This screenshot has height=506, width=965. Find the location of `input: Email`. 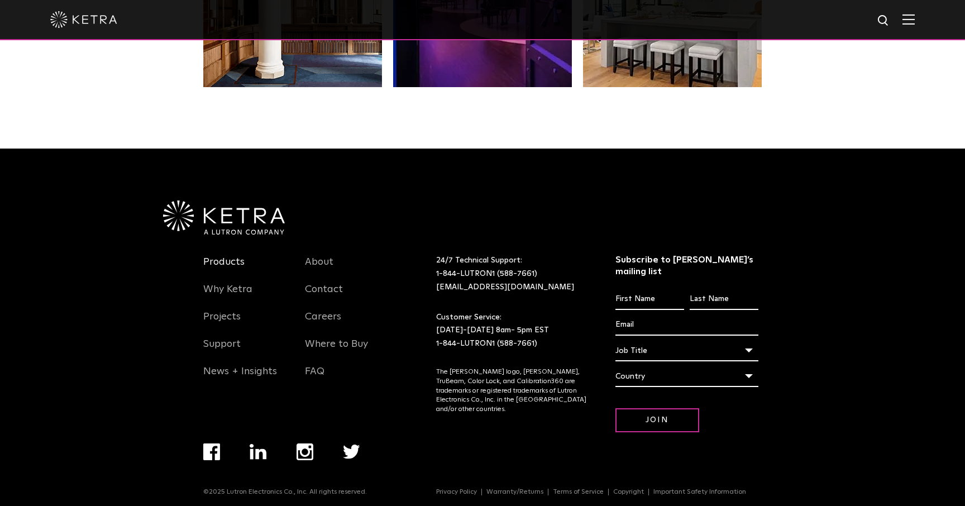

input: Email is located at coordinates (687, 325).